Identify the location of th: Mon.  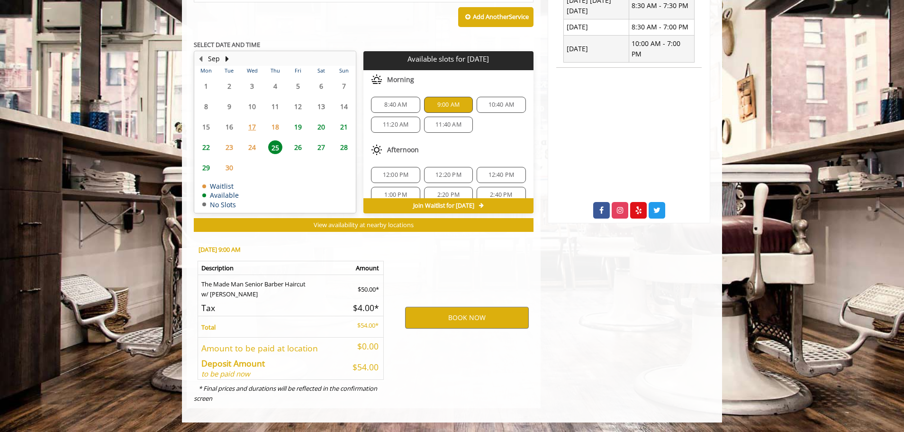
(206, 71).